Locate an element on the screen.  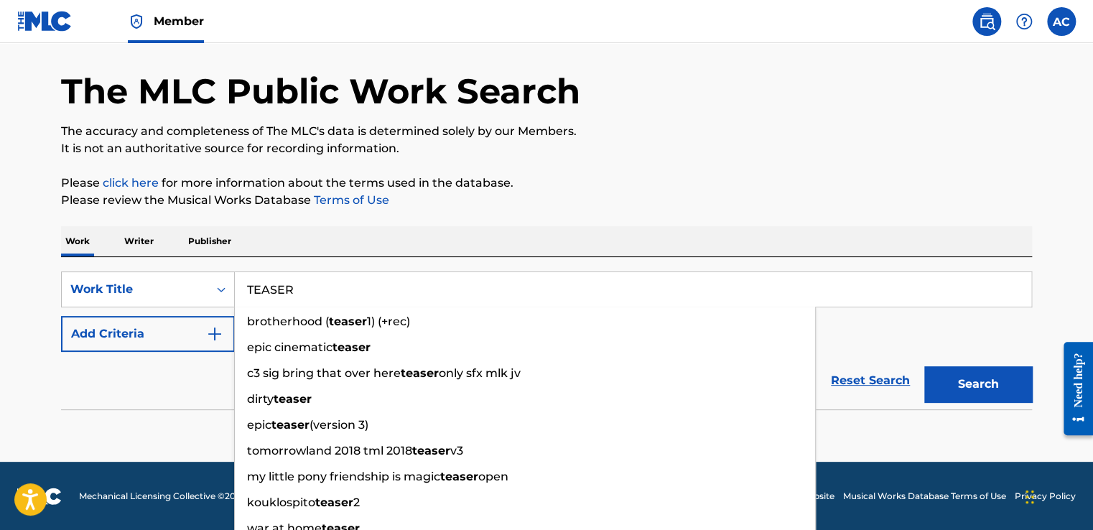
span: epic cinematic is located at coordinates (289, 347).